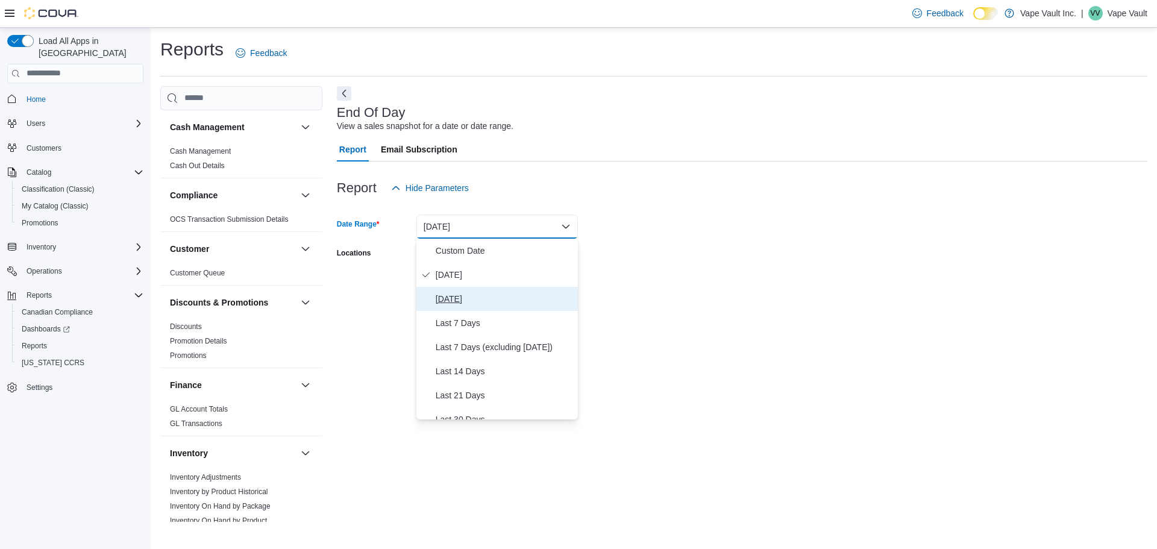 This screenshot has width=1157, height=549. I want to click on div: Finance, so click(241, 419).